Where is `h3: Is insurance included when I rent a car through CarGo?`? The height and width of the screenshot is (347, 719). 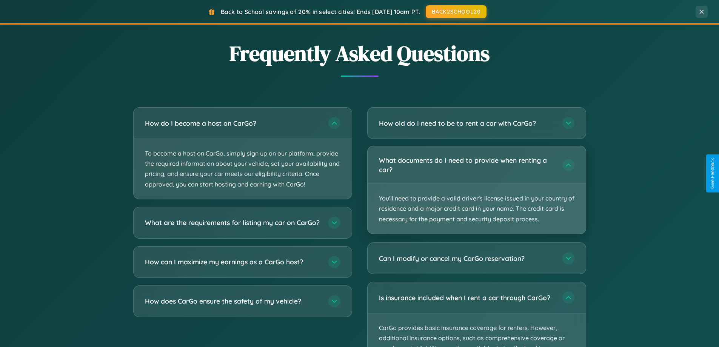
h3: Is insurance included when I rent a car through CarGo? is located at coordinates (467, 297).